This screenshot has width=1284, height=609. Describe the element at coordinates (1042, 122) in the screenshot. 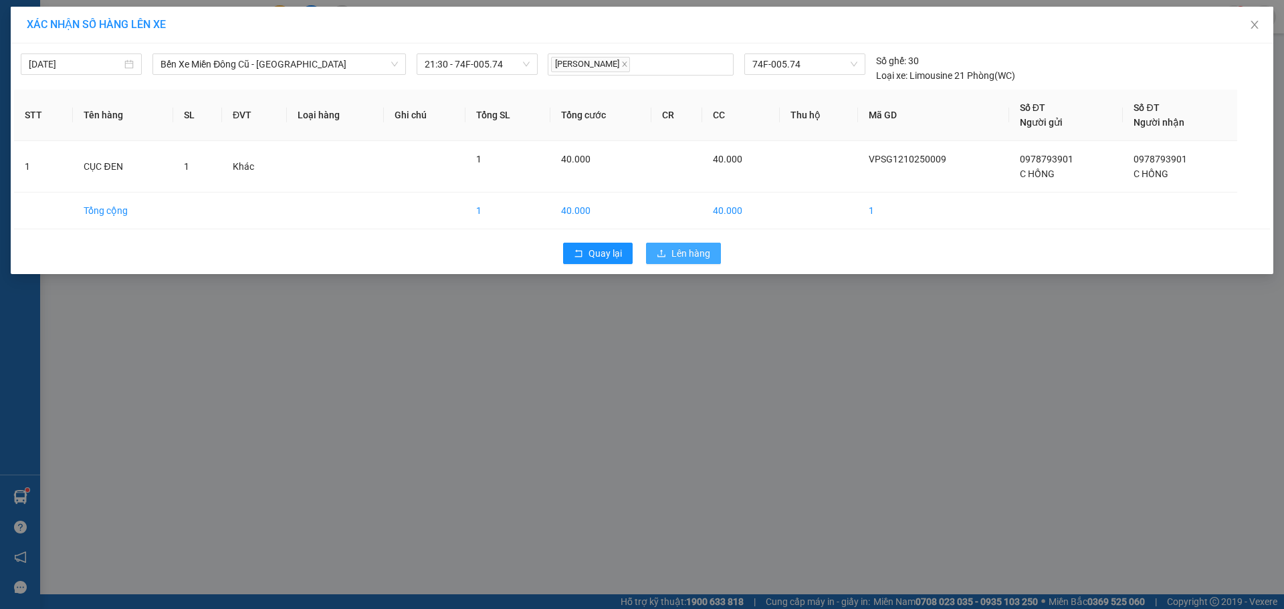

I see `span: Người gửi` at that location.